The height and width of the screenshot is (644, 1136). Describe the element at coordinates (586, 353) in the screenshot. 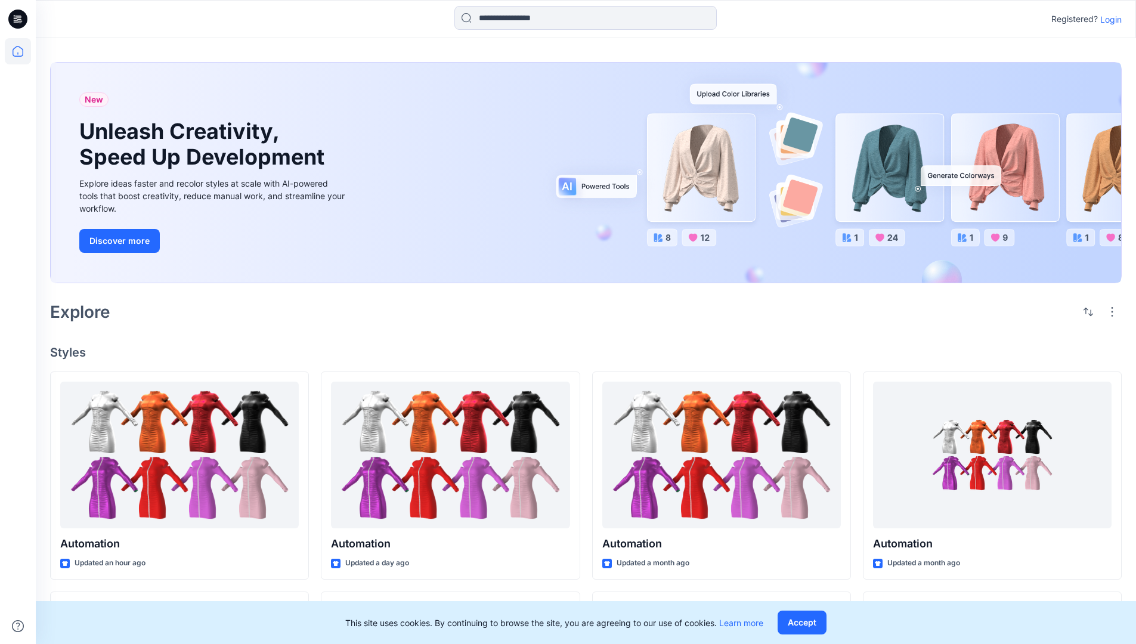

I see `h4: Styles` at that location.